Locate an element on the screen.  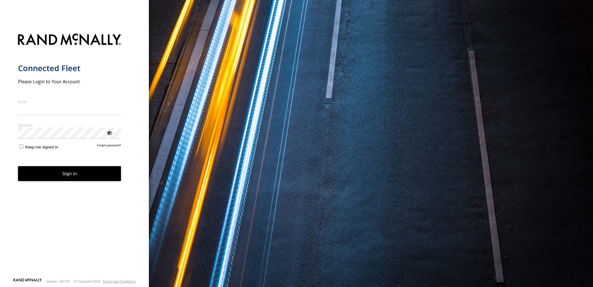
h1: Connected Fleet is located at coordinates (69, 68).